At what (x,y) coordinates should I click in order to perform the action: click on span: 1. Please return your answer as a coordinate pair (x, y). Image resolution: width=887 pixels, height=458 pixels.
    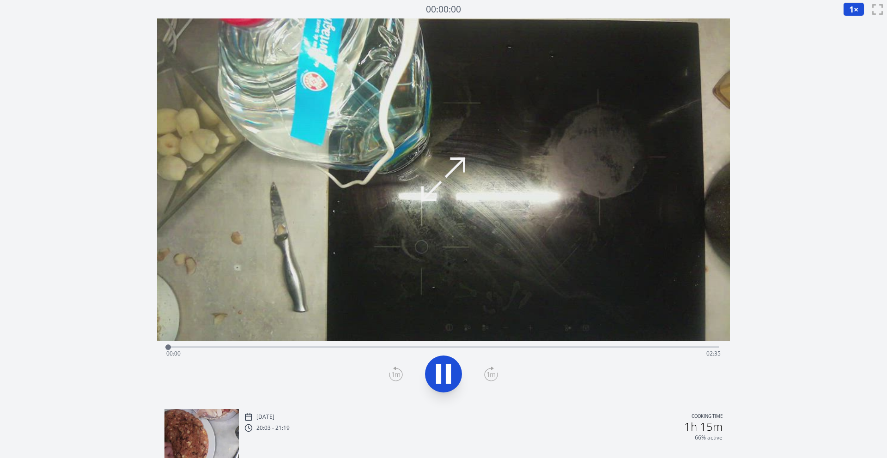
    Looking at the image, I should click on (851, 9).